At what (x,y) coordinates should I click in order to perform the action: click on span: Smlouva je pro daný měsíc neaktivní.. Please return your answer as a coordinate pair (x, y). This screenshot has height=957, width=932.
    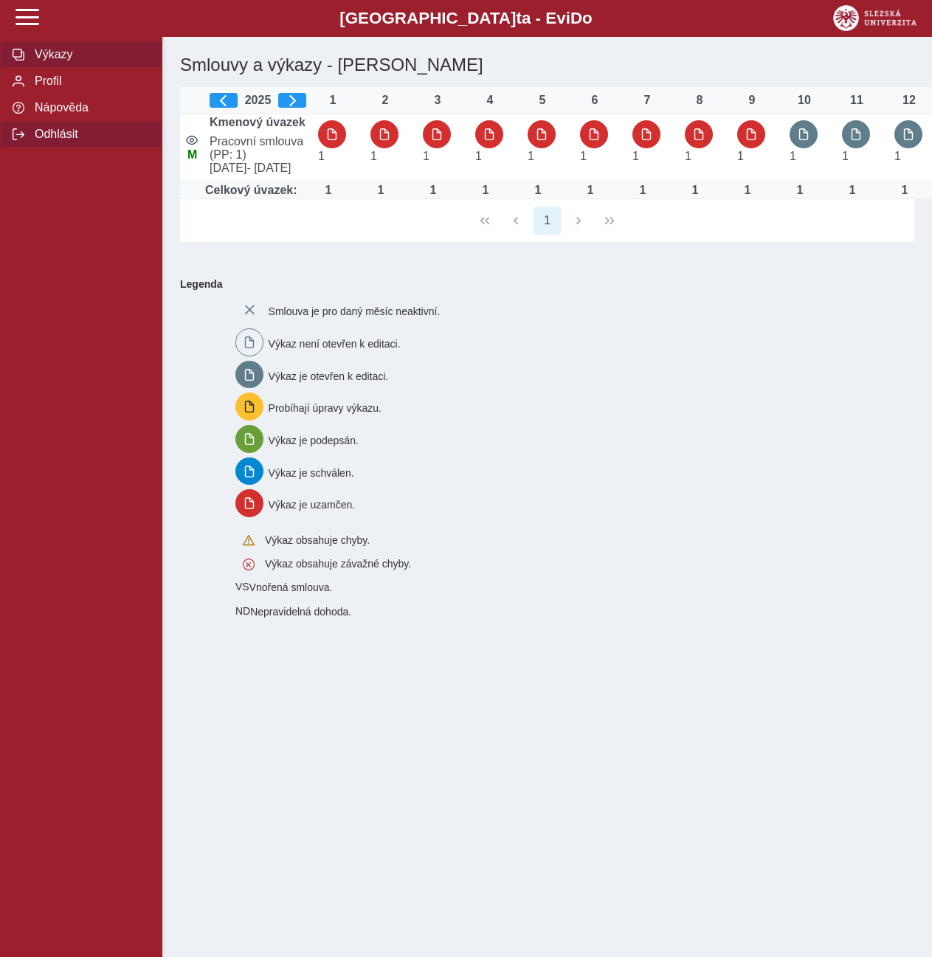
    Looking at the image, I should click on (354, 311).